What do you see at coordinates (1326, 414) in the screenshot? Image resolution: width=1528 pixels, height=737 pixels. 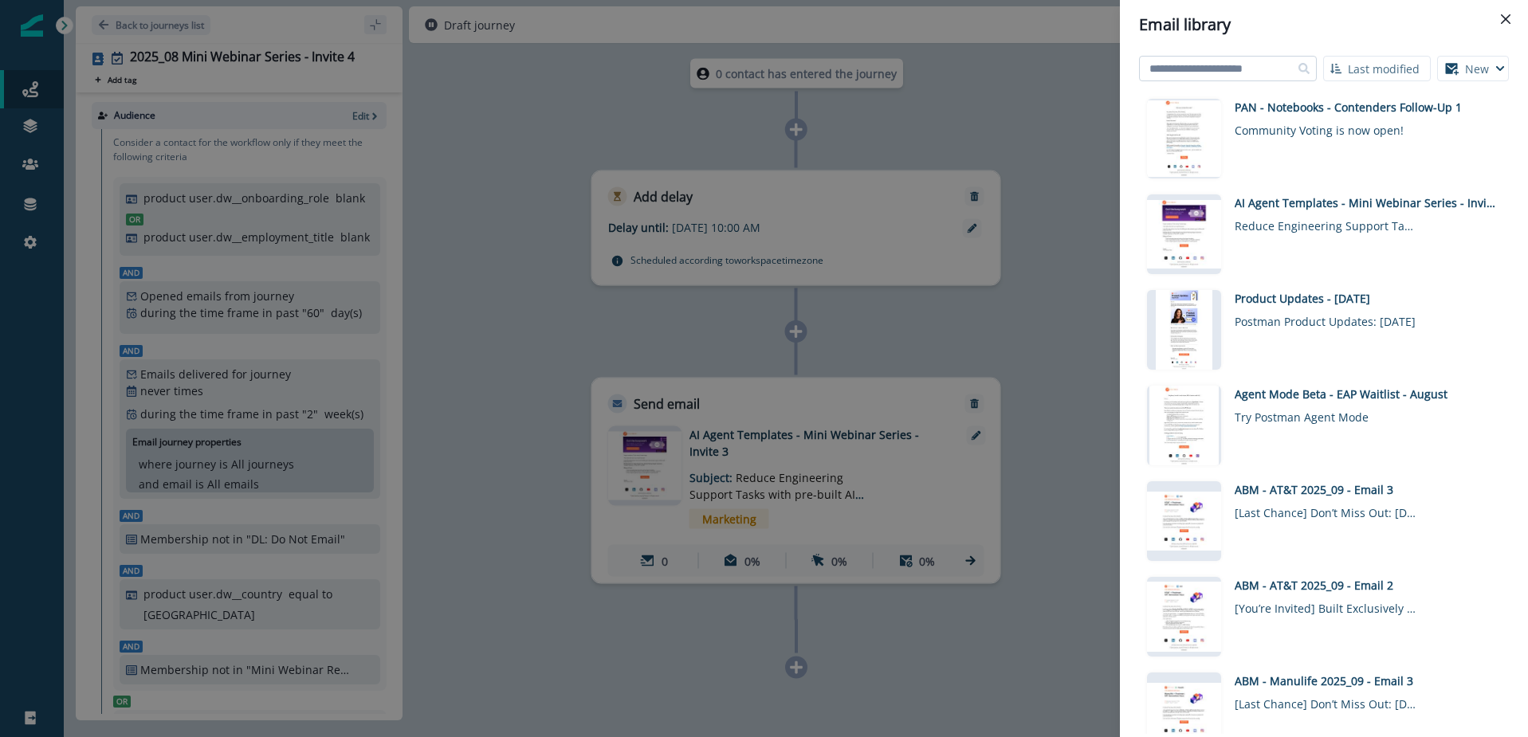 I see `div: Try Postman Agent Mode` at bounding box center [1326, 414].